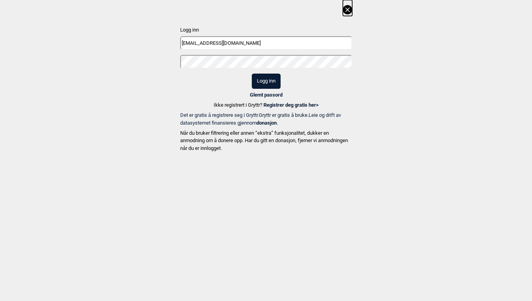  What do you see at coordinates (266, 105) in the screenshot?
I see `p: Ikke registrert i Gryttr?` at bounding box center [266, 105].